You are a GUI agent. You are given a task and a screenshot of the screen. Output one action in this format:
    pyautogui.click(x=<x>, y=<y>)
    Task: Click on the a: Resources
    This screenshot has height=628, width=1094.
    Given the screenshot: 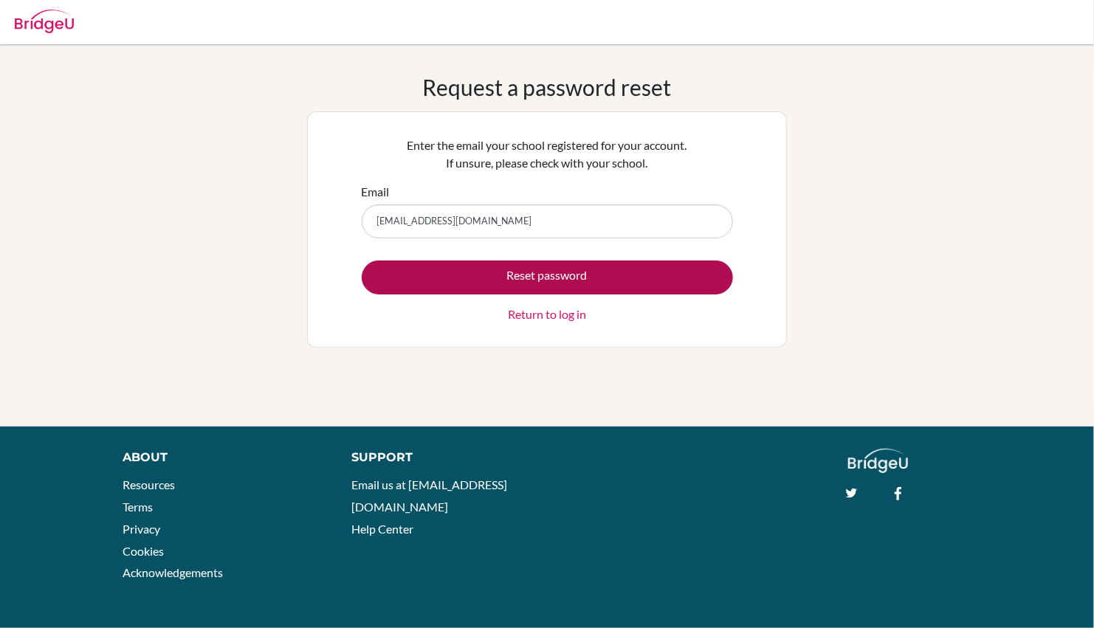 What is the action you would take?
    pyautogui.click(x=148, y=484)
    